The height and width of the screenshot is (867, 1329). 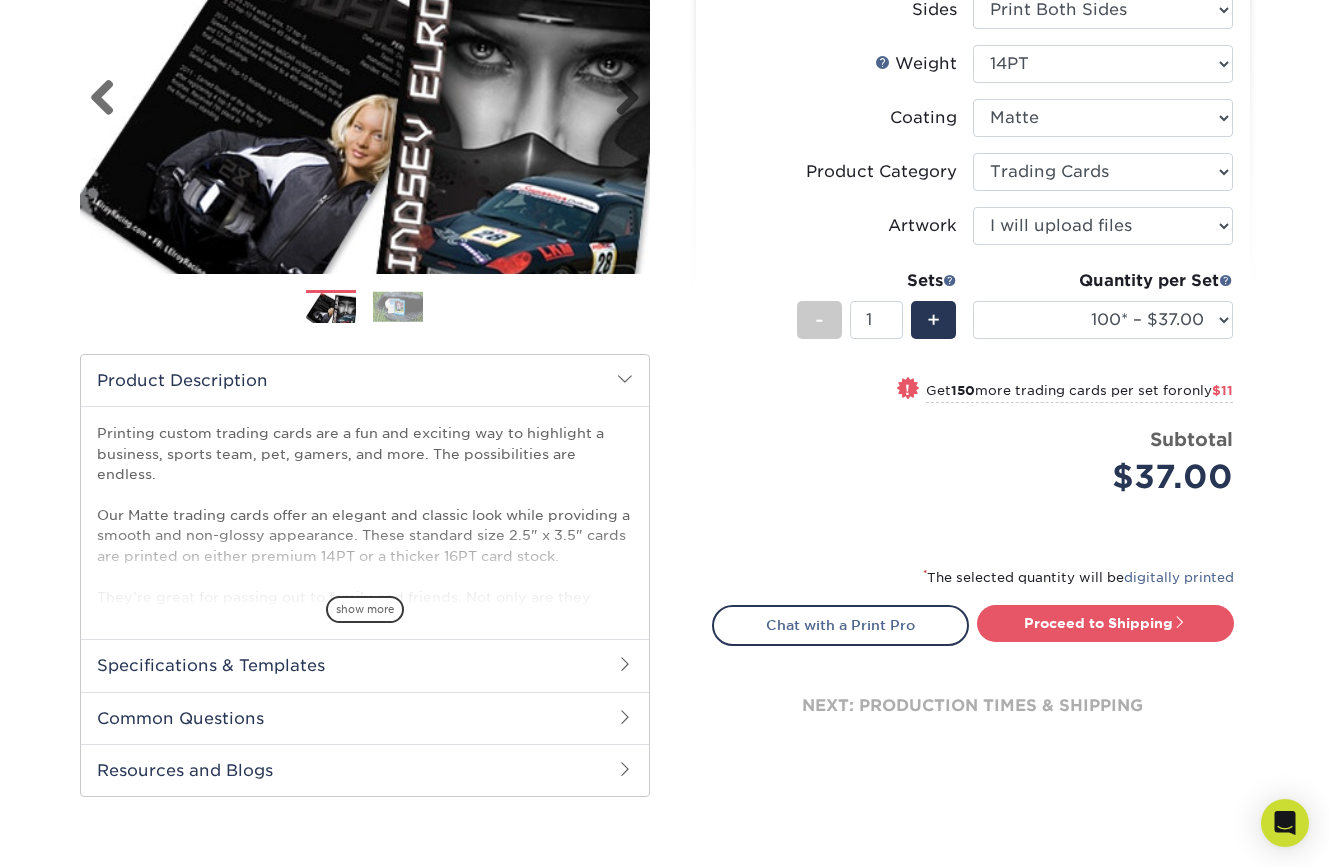 I want to click on small: Get more trading cards per set for, so click(x=1079, y=393).